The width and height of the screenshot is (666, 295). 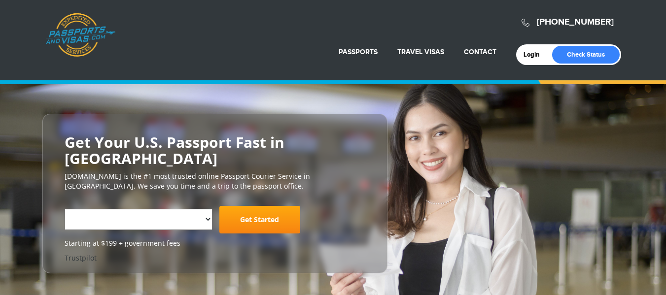 What do you see at coordinates (421, 52) in the screenshot?
I see `a: Travel Visas` at bounding box center [421, 52].